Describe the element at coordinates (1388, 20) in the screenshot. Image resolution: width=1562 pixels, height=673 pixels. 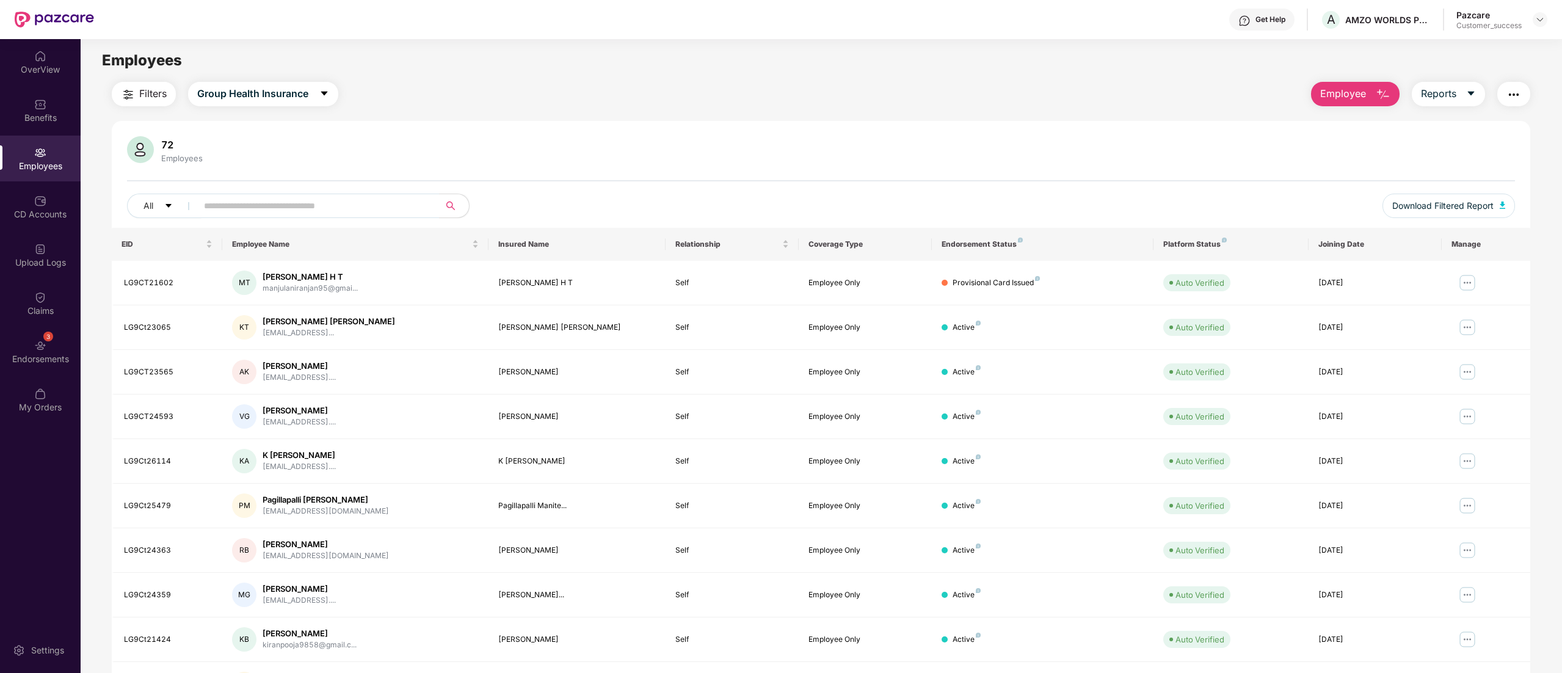
I see `div: AMZO WORLDS PRIVATE LIMITED` at that location.